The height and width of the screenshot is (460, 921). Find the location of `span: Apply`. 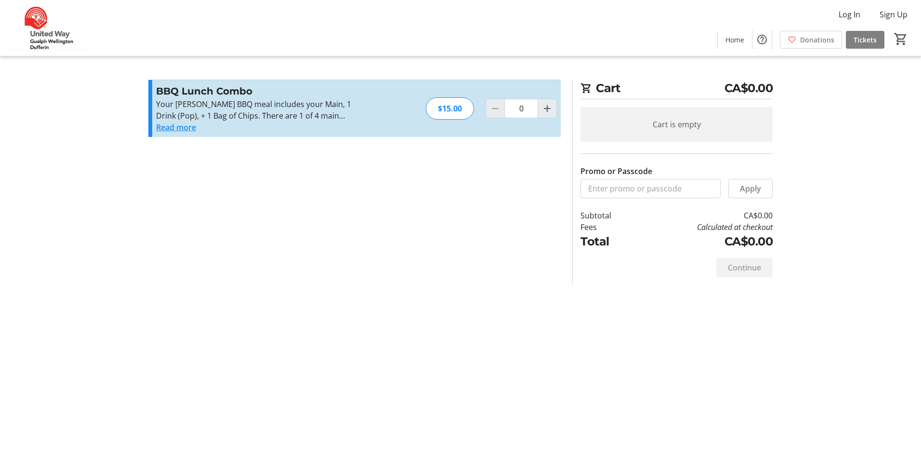

span: Apply is located at coordinates (751, 188).